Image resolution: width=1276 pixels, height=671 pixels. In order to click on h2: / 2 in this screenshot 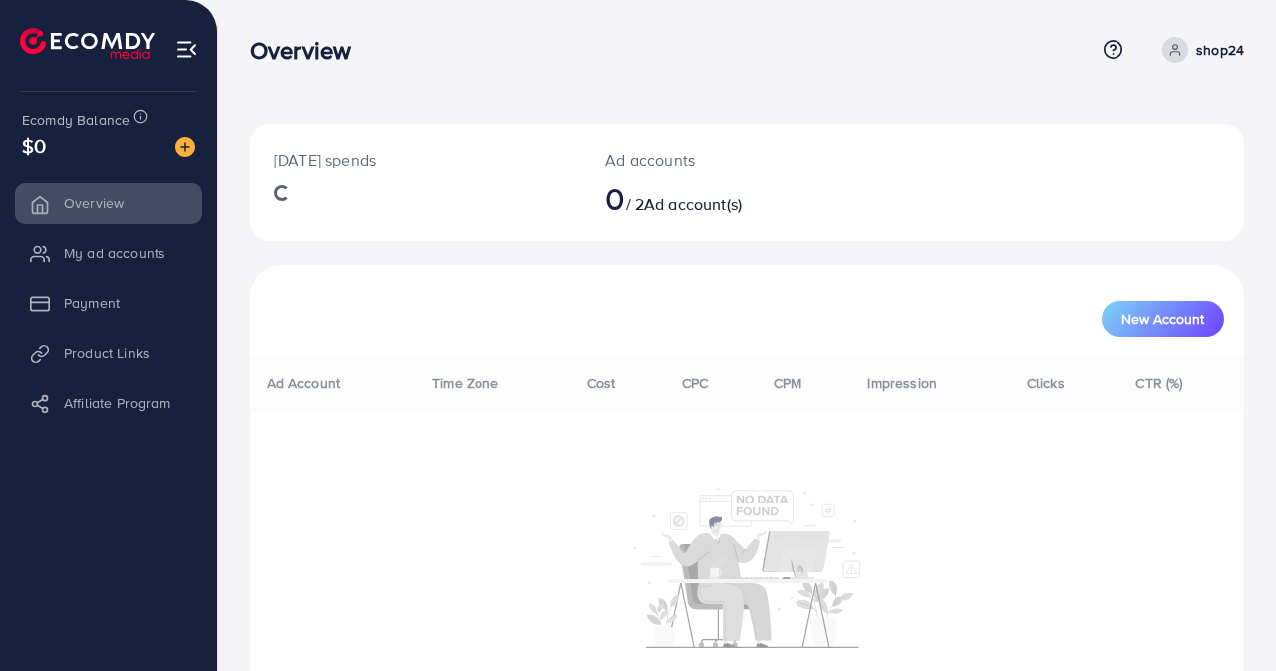, I will do `click(705, 198)`.